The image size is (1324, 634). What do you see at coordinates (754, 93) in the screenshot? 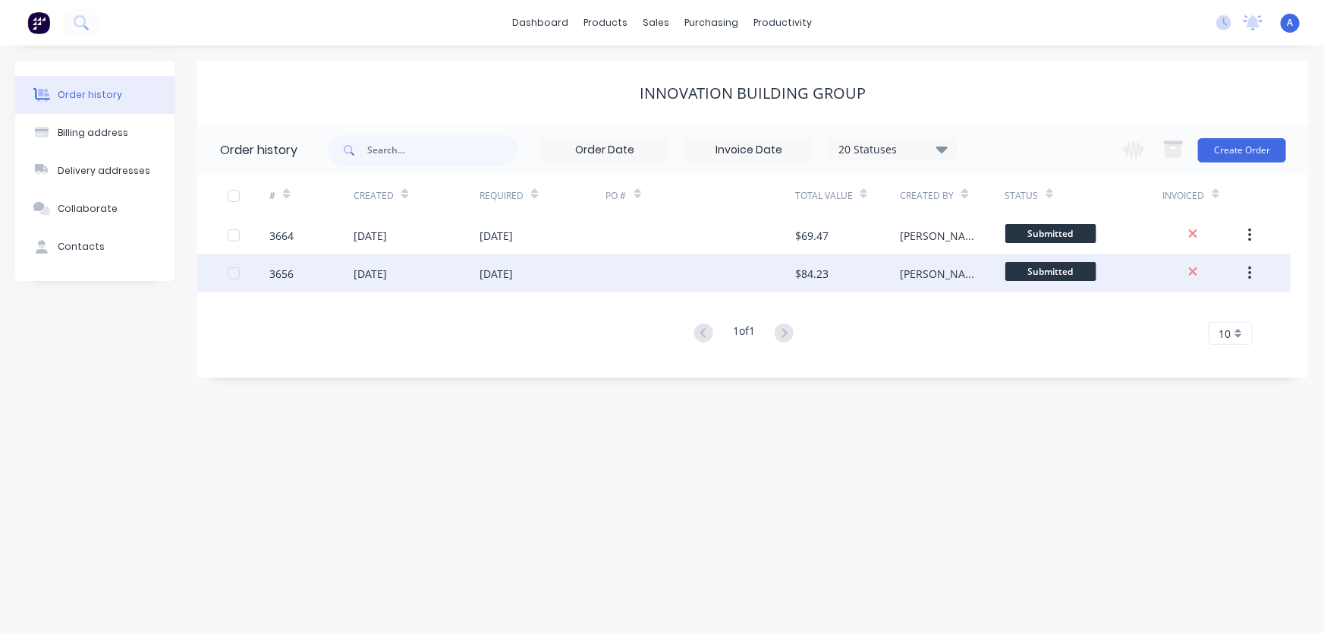
I see `div: INNOVATION BUILDING GROUP` at bounding box center [754, 93].